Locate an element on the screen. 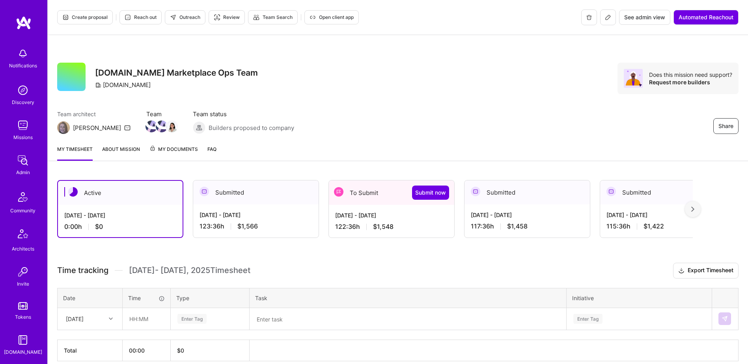  div: Initiative is located at coordinates (639, 298).